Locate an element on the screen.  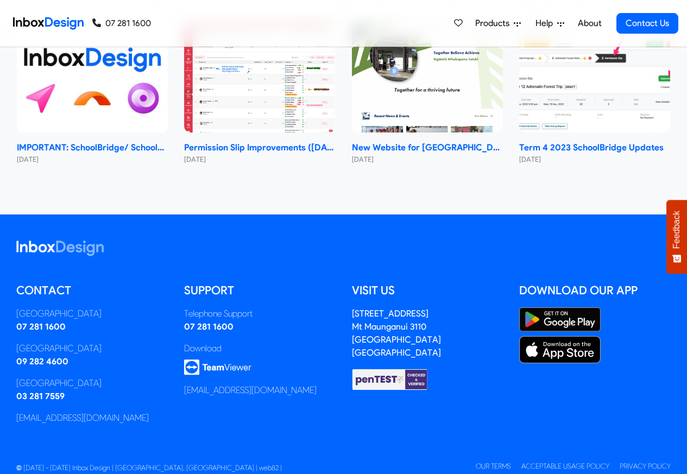
img: Google Play Store is located at coordinates (560, 319).